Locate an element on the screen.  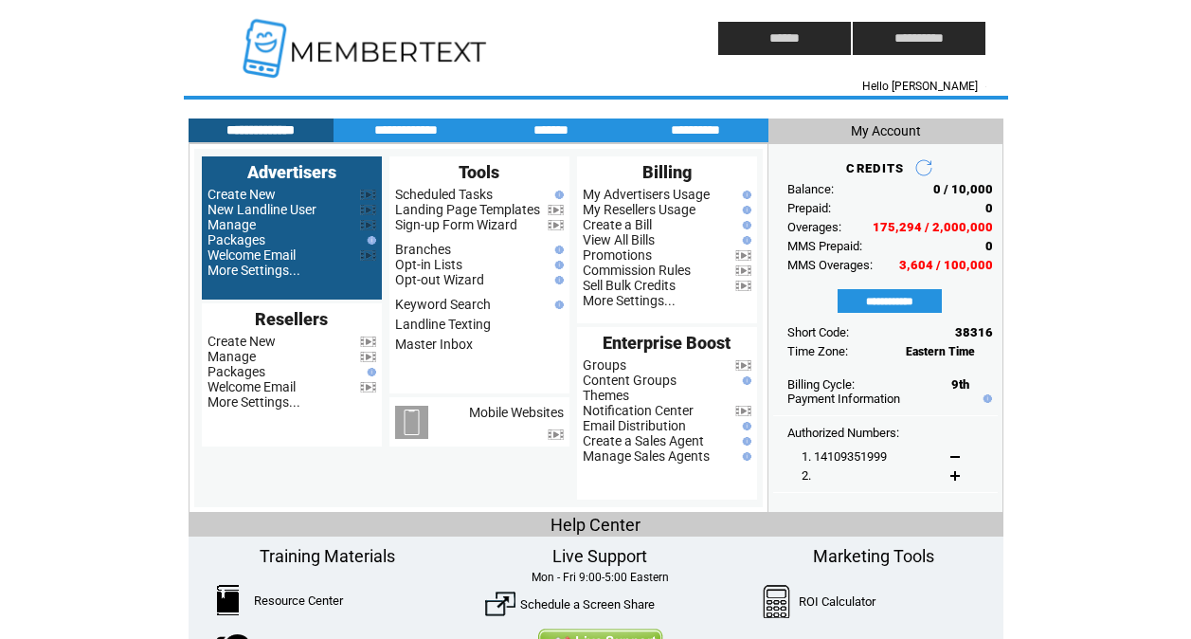
a: Create a Sales Agent is located at coordinates (643, 441).